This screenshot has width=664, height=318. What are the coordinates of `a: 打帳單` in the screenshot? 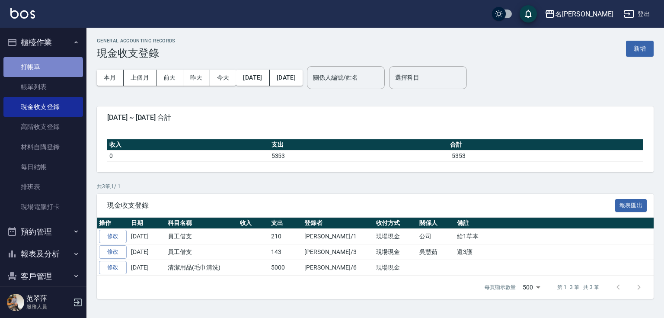 It's located at (43, 67).